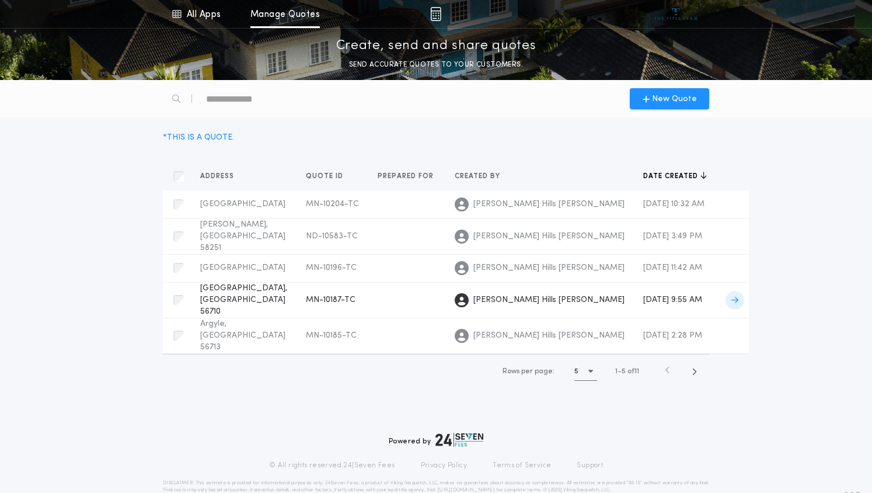 The height and width of the screenshot is (493, 872). What do you see at coordinates (436, 14) in the screenshot?
I see `img: img` at bounding box center [436, 14].